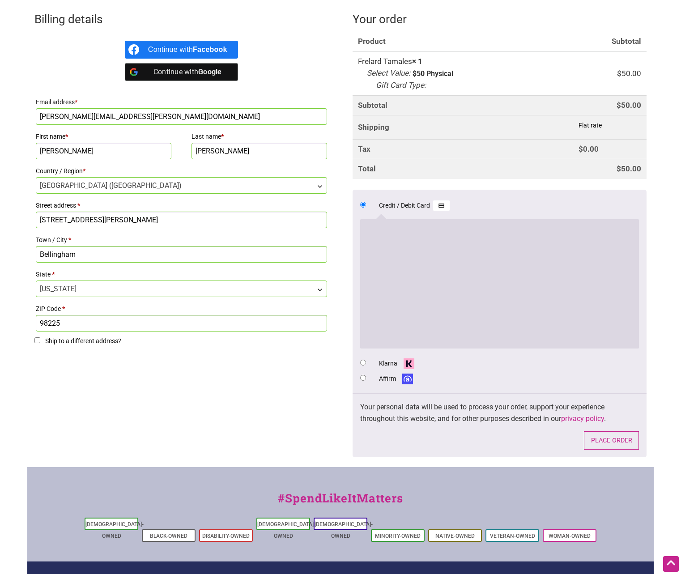 Image resolution: width=681 pixels, height=574 pixels. I want to click on p: Your personal data will be used to process your order, support your experience throughout this we..., so click(500, 413).